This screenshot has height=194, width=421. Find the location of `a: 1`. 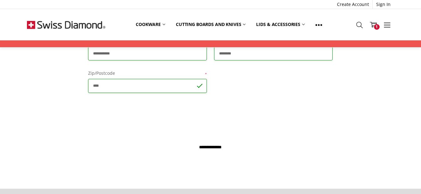

a: 1 is located at coordinates (373, 25).